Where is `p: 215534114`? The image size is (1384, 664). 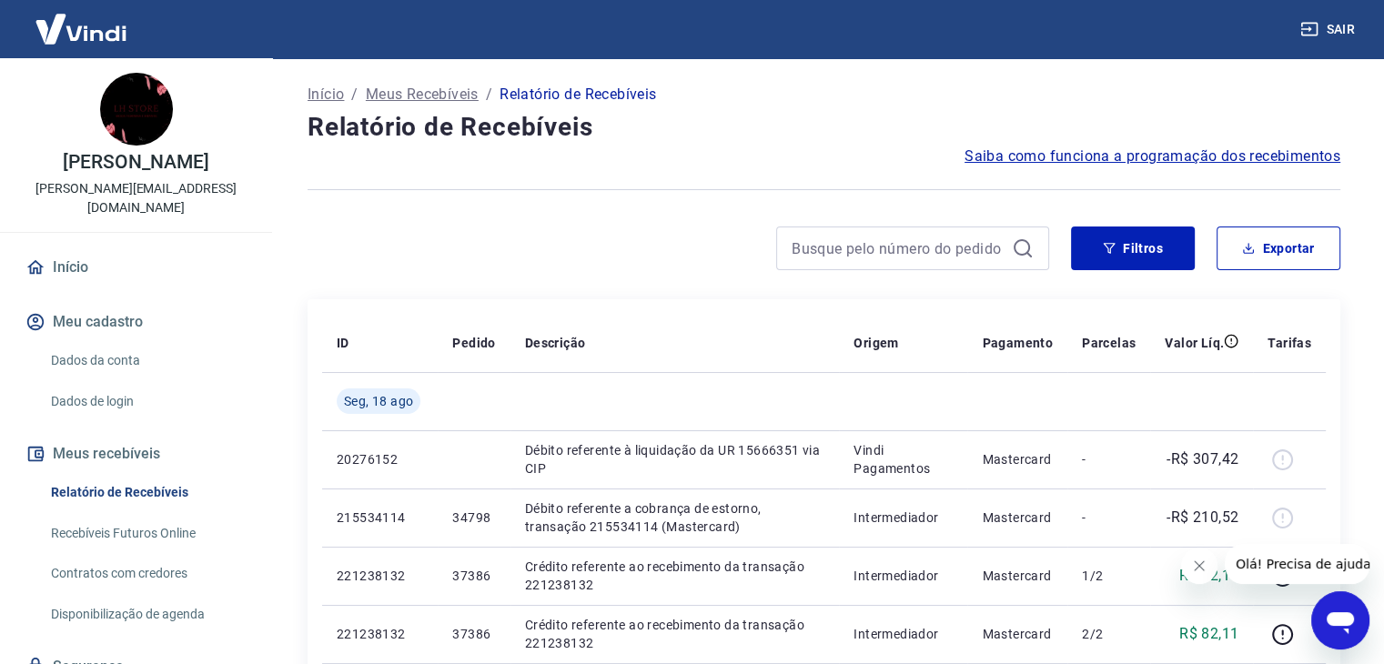
p: 215534114 is located at coordinates (379, 518).